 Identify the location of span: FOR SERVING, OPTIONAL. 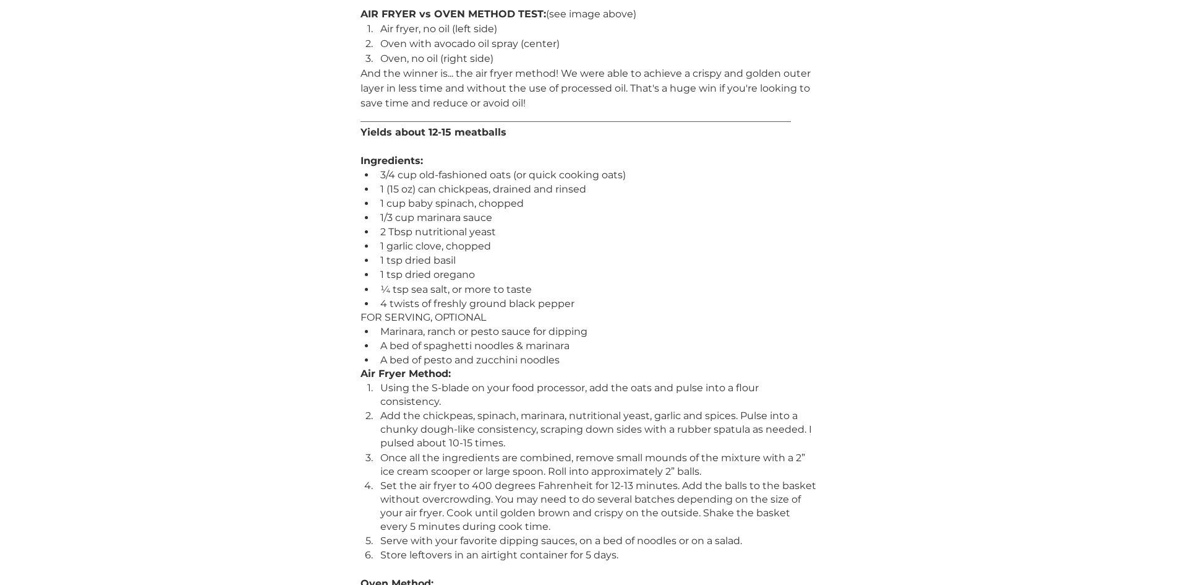
(423, 317).